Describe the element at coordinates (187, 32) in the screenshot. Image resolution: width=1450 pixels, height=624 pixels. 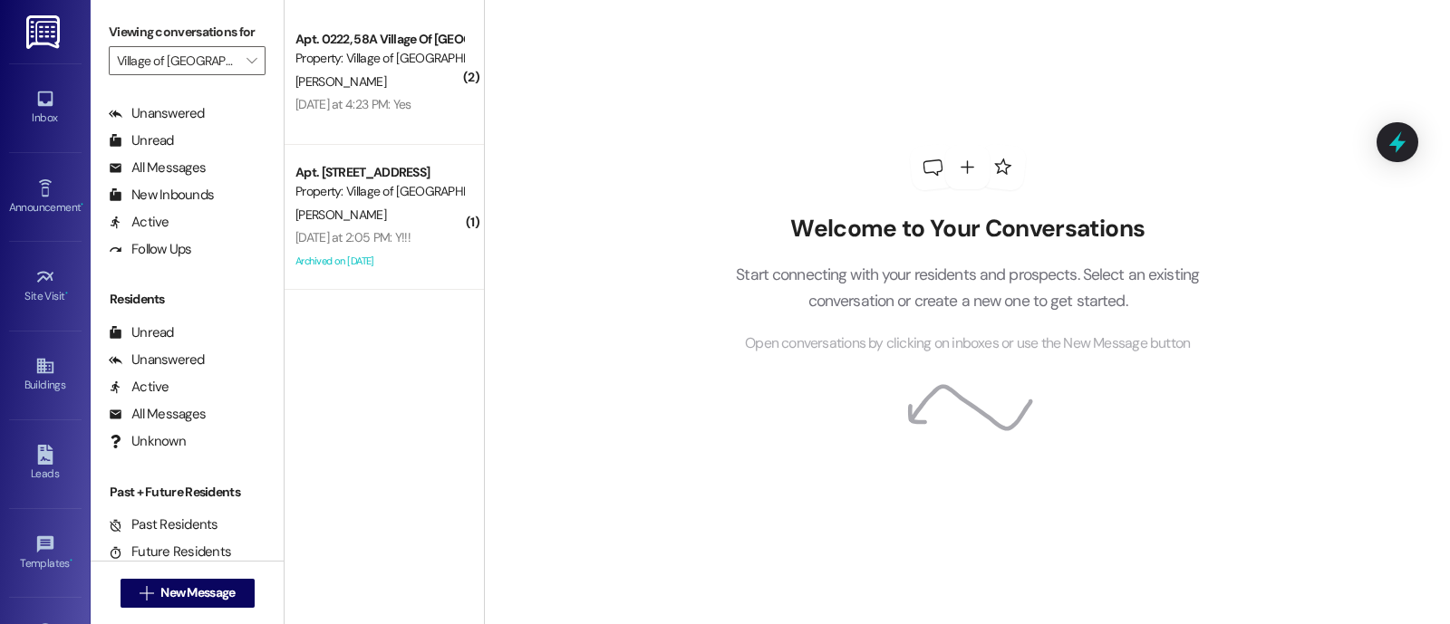
I see `label: Viewing conversations for` at that location.